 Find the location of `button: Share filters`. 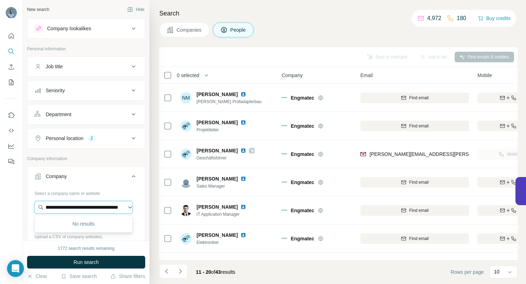

button: Share filters is located at coordinates (128, 276).